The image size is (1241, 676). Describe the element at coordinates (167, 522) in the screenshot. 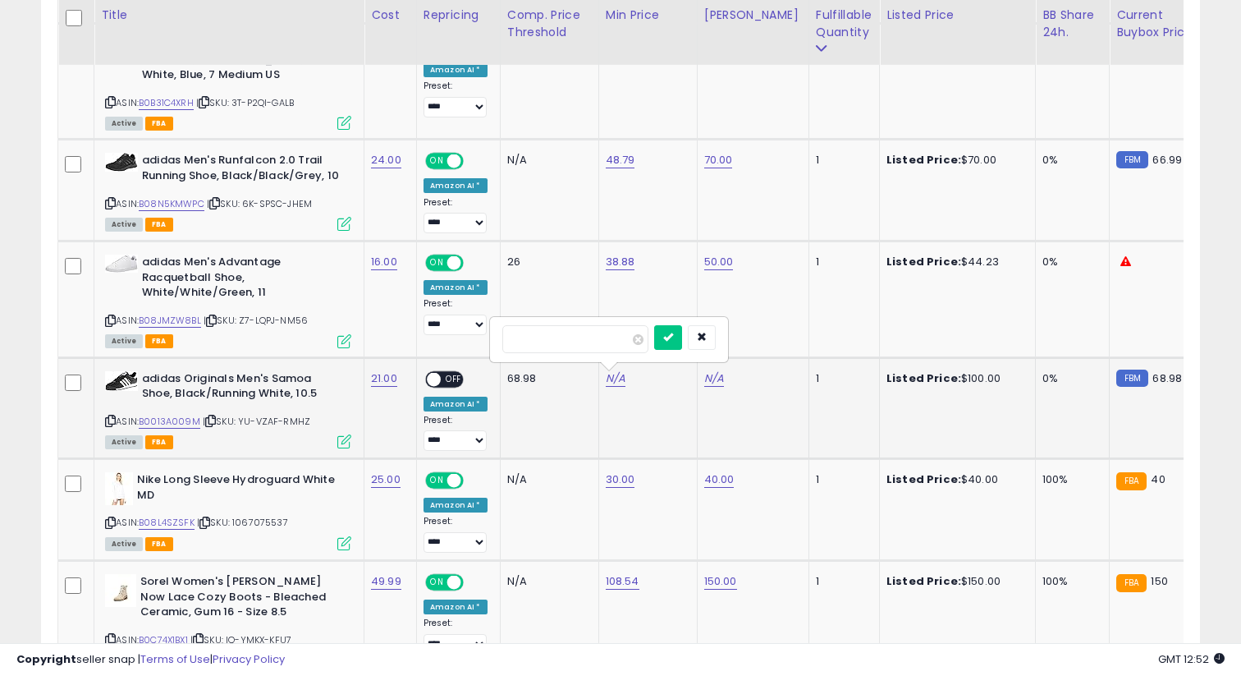

I see `a: B08L4SZSFK` at that location.